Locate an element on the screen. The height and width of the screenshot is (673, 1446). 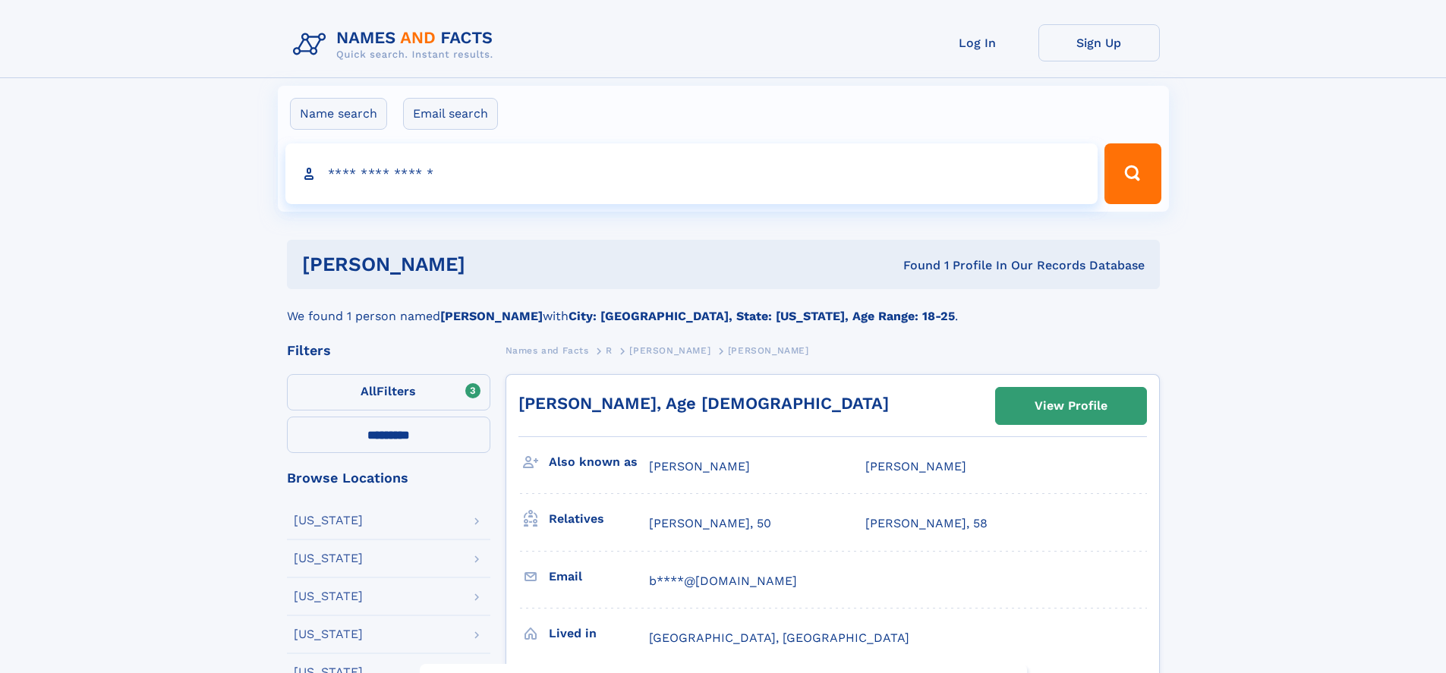
a: Log In is located at coordinates (977, 42).